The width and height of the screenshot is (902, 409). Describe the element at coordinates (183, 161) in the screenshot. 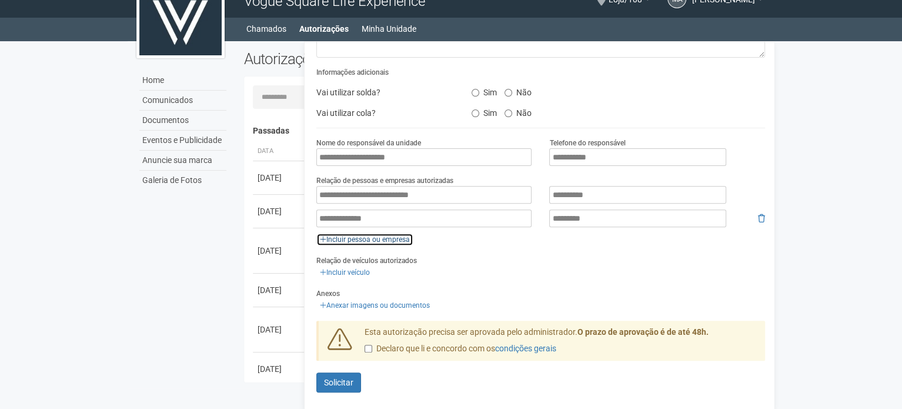

I see `a: Anuncie sua marca` at that location.